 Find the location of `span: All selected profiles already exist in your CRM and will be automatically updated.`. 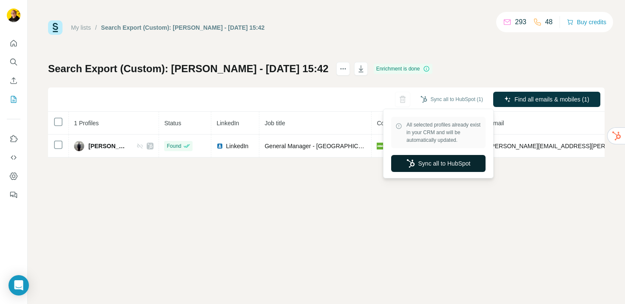

span: All selected profiles already exist in your CRM and will be automatically updated. is located at coordinates (444, 133).